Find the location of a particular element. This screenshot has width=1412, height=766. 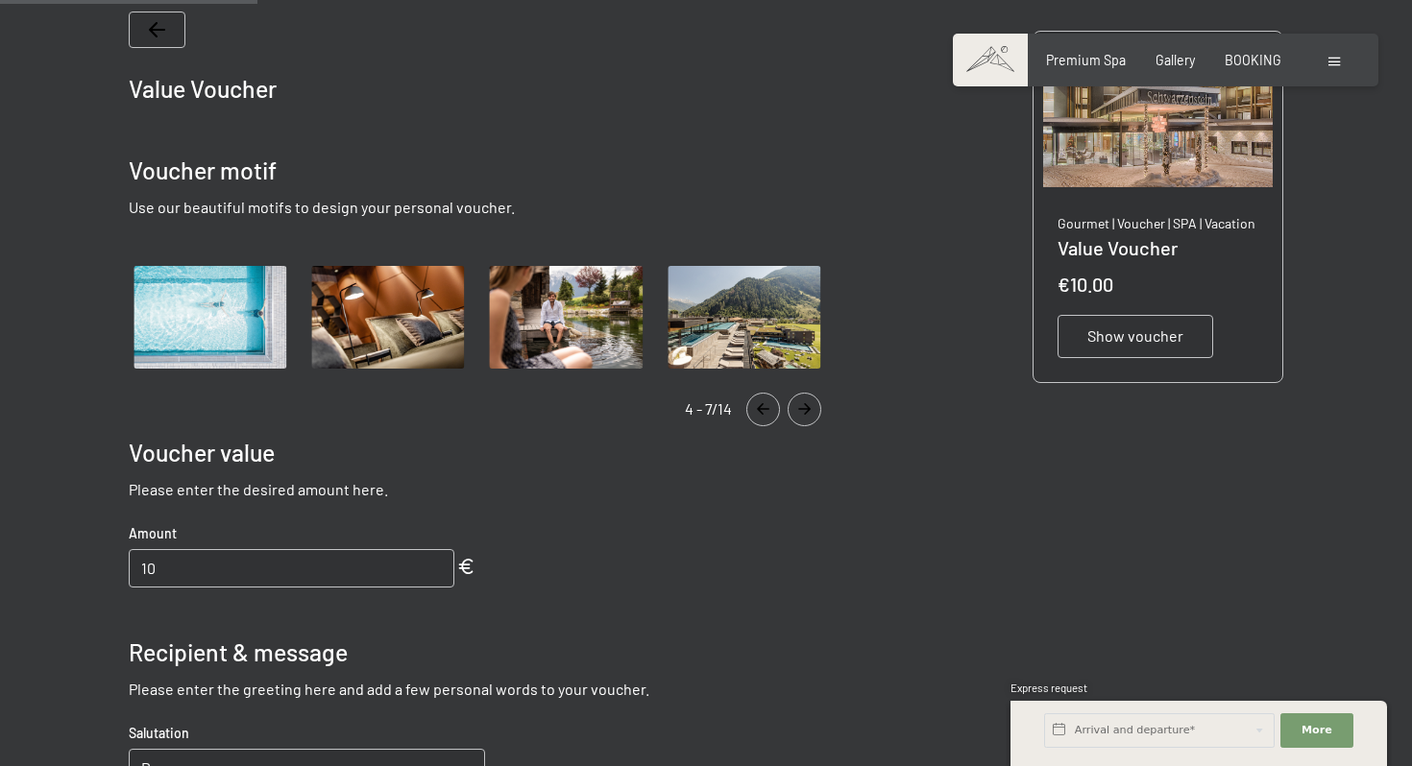

span: BOOKING is located at coordinates (1253, 60).